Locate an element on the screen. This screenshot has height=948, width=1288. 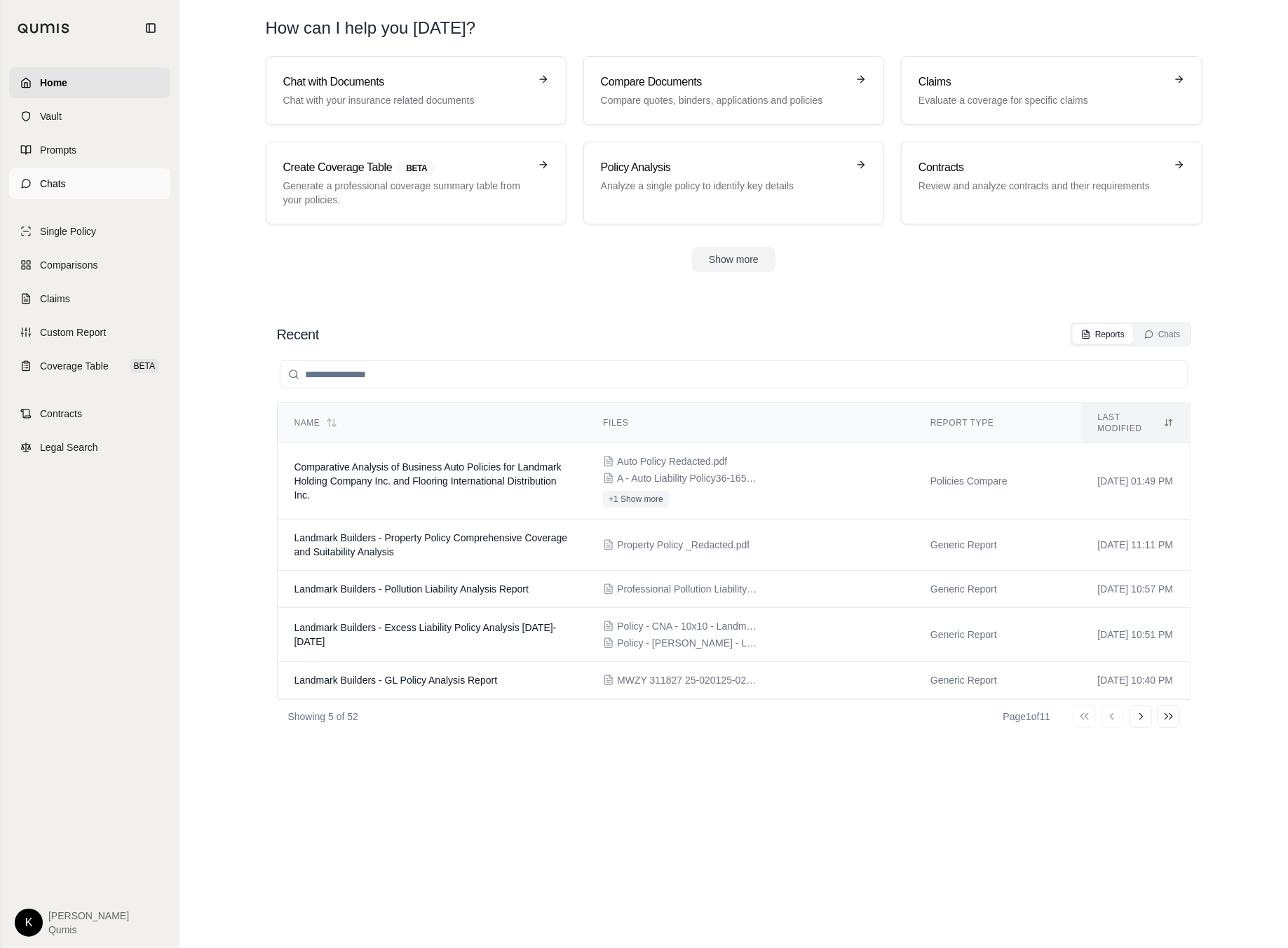
button: Reports is located at coordinates (1102, 335).